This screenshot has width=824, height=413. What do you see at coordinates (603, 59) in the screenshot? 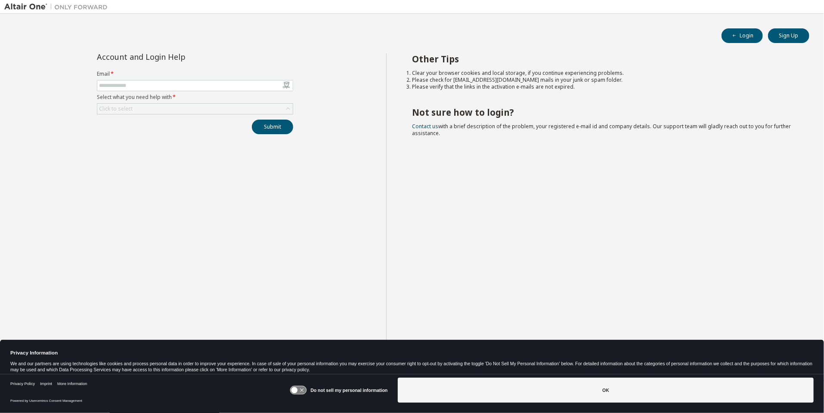
I see `h2: Other Tips` at bounding box center [603, 59].